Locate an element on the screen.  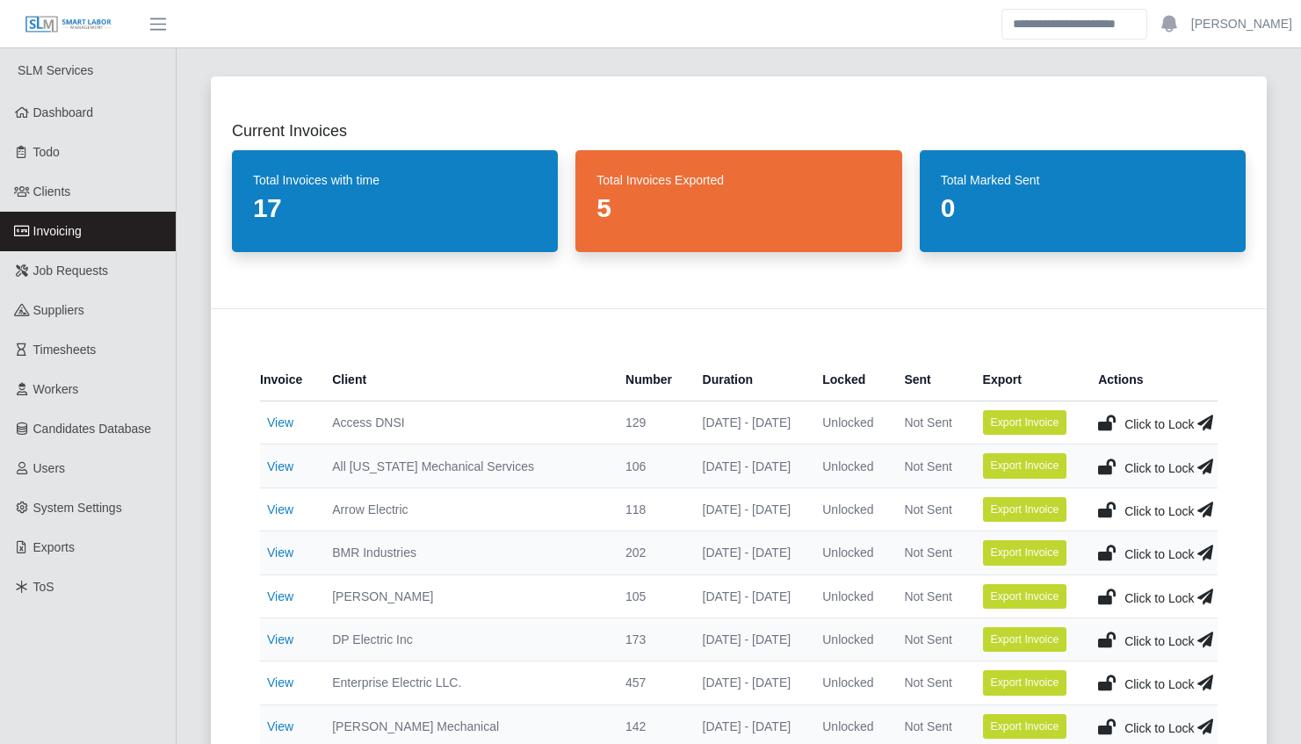
td: Enterprise Electric LLC. is located at coordinates (465, 683).